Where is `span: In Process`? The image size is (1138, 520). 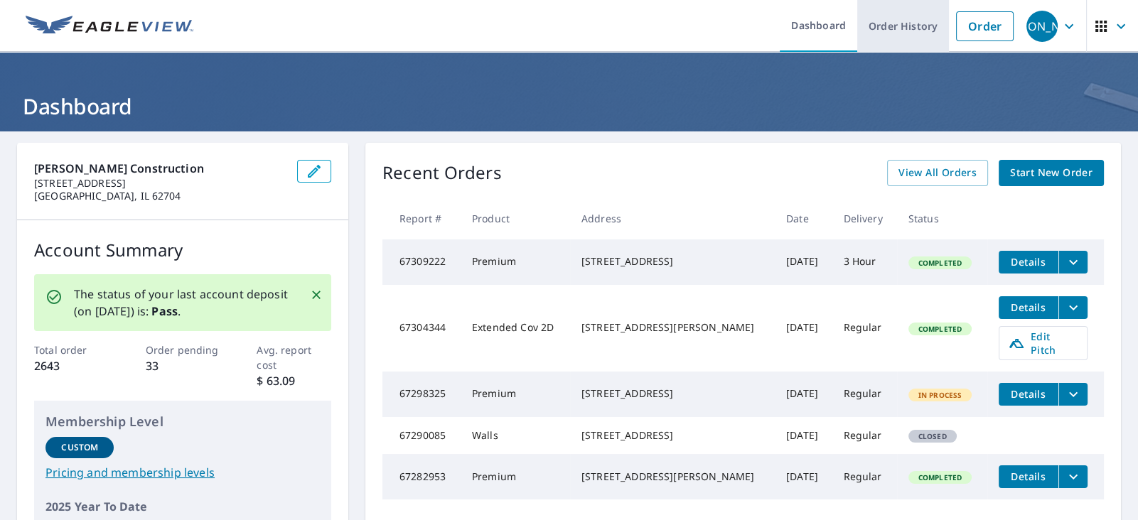
span: In Process is located at coordinates (941, 395).